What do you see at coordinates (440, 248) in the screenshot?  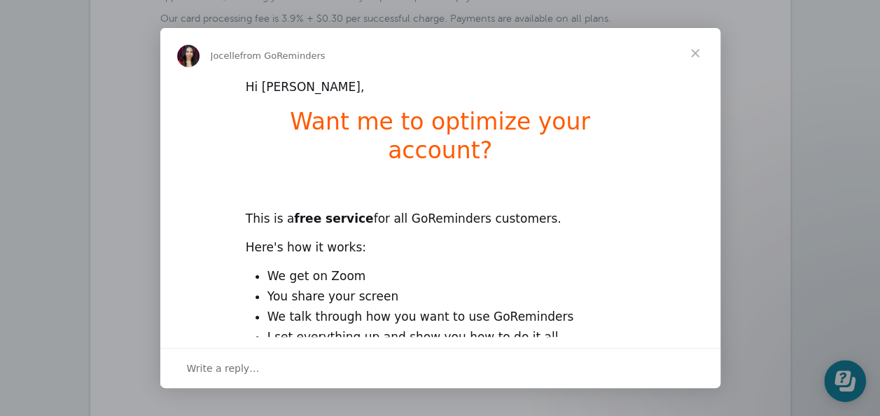 I see `div: Here's how it works:` at bounding box center [440, 248].